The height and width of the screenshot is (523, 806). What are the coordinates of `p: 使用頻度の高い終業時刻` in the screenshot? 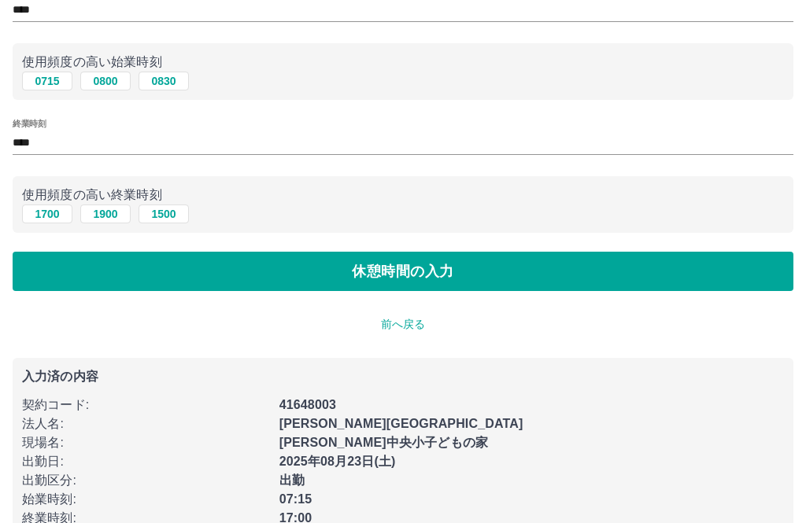 It's located at (403, 195).